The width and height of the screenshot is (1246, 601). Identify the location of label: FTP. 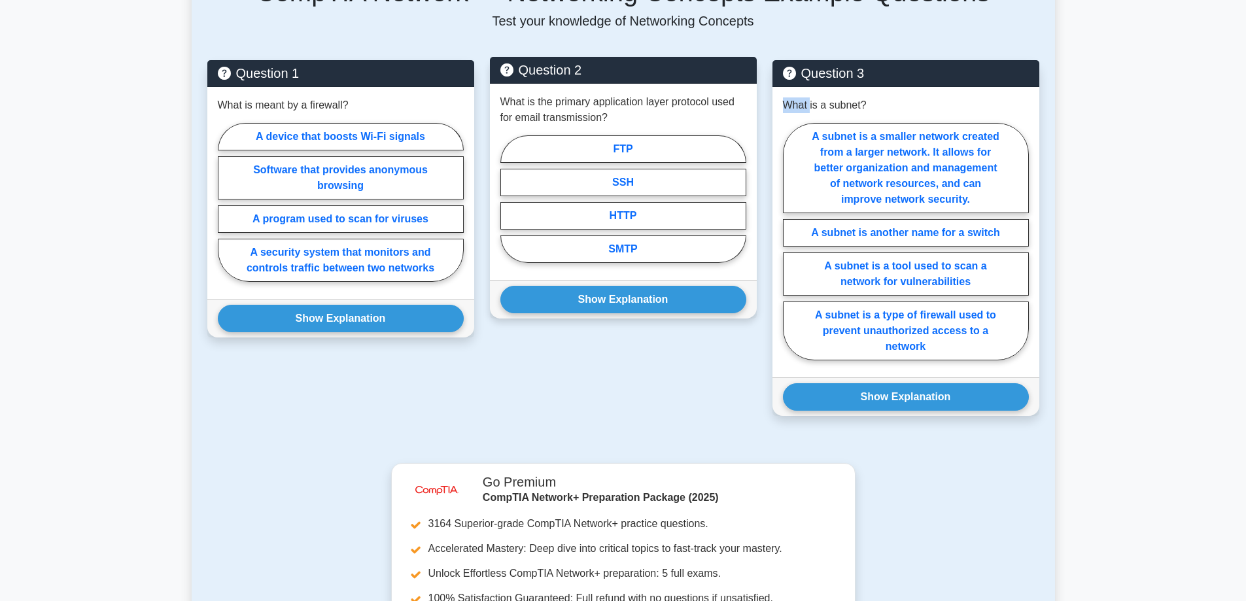
(623, 149).